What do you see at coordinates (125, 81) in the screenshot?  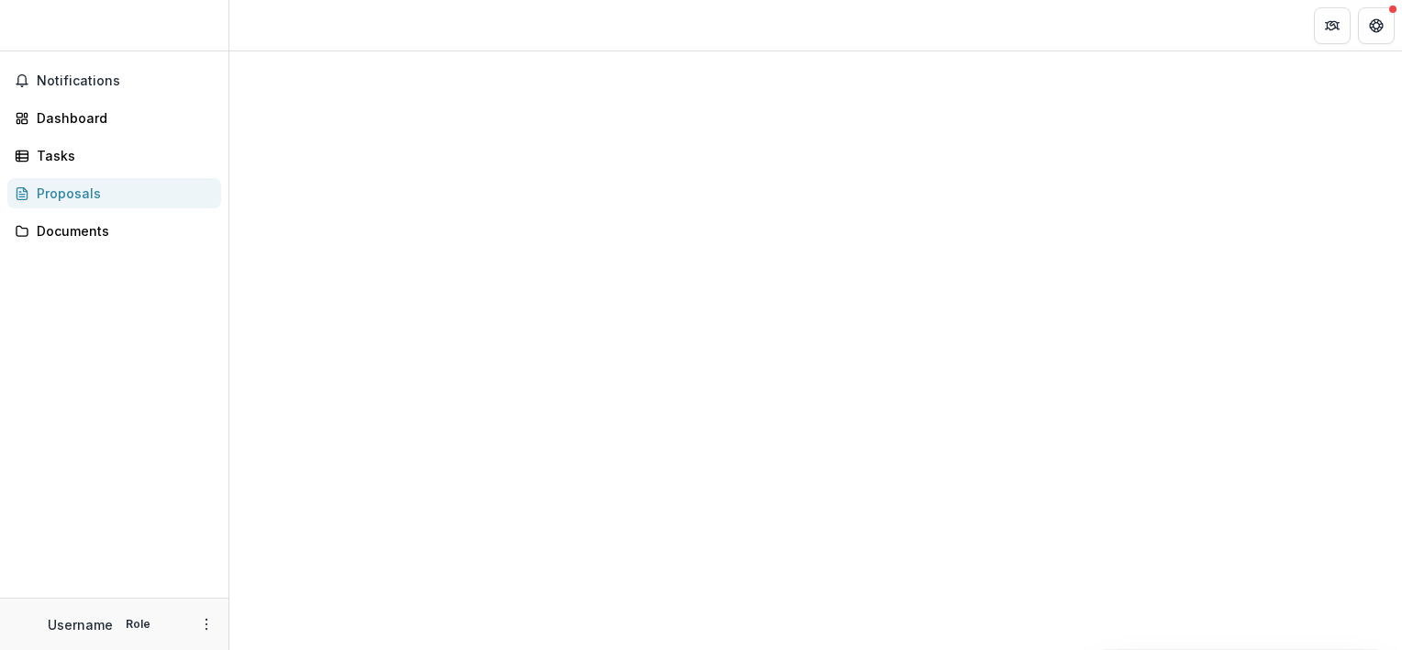 I see `span: Notifications` at bounding box center [125, 81].